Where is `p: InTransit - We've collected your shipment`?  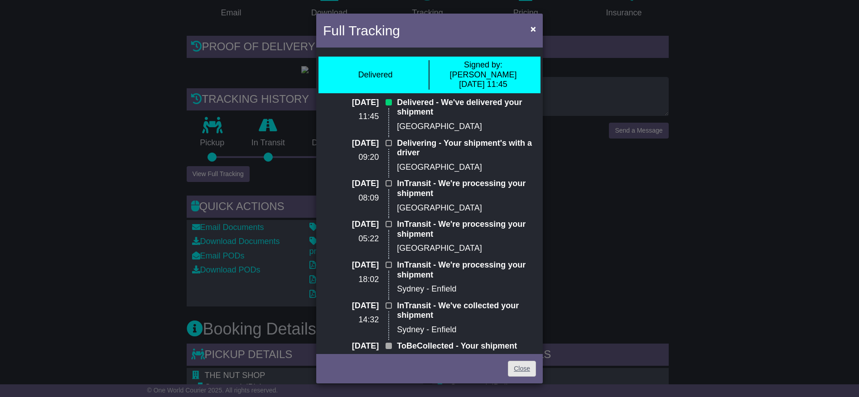 p: InTransit - We've collected your shipment is located at coordinates (466, 311).